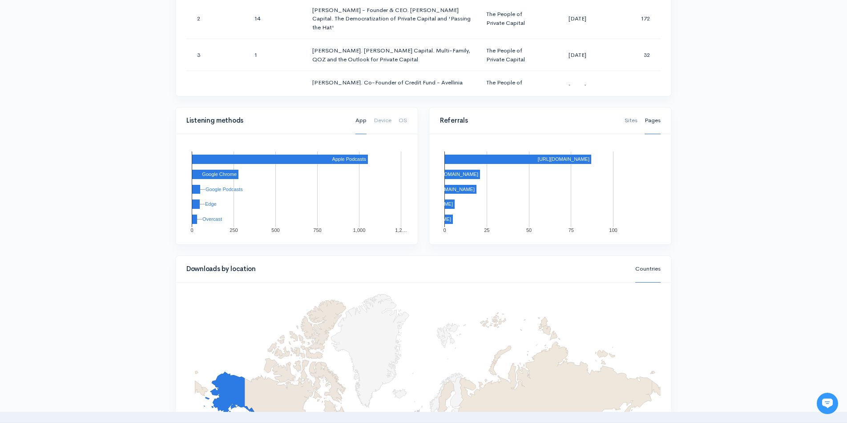 Image resolution: width=847 pixels, height=423 pixels. What do you see at coordinates (276, 87) in the screenshot?
I see `td: 2` at bounding box center [276, 87].